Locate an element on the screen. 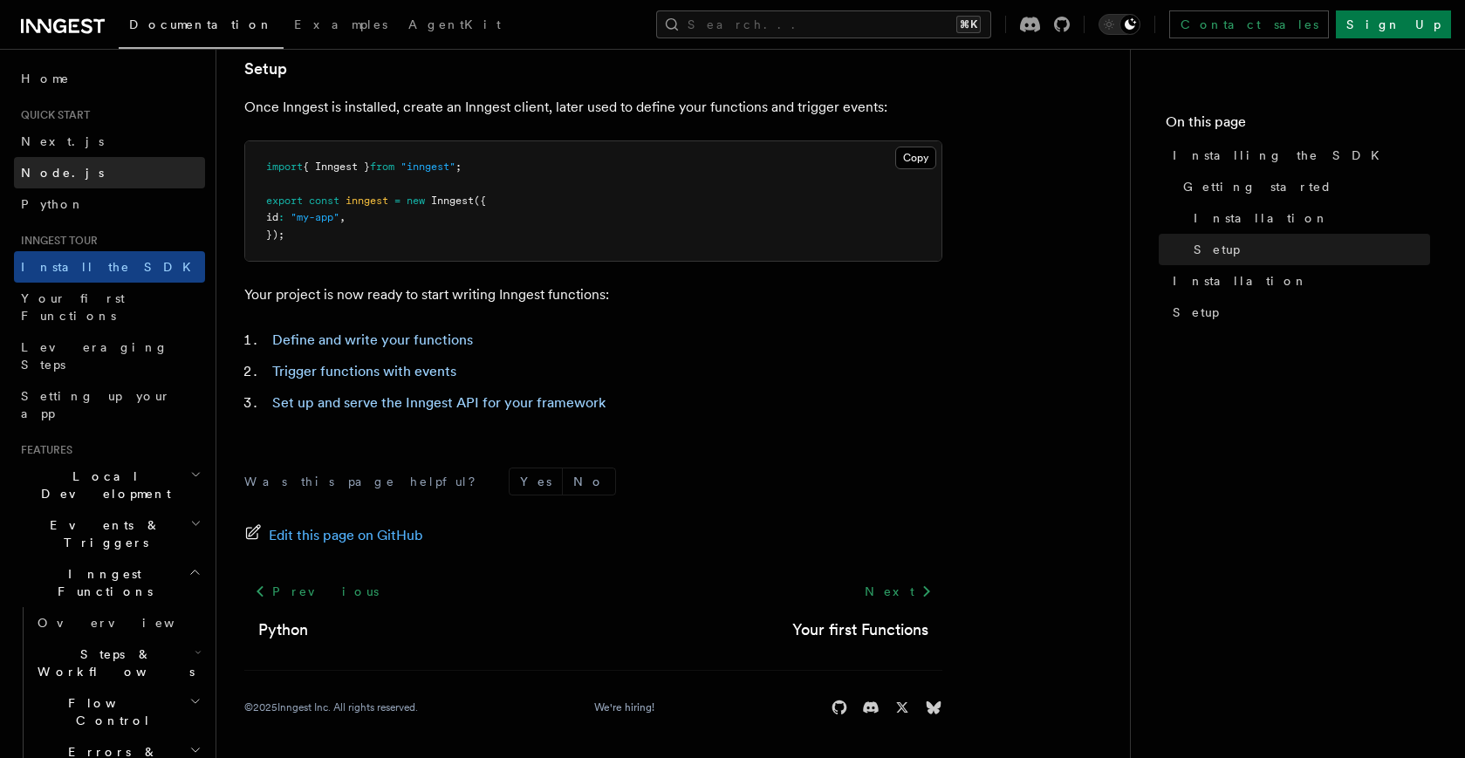 This screenshot has height=758, width=1465. button: No is located at coordinates (589, 482).